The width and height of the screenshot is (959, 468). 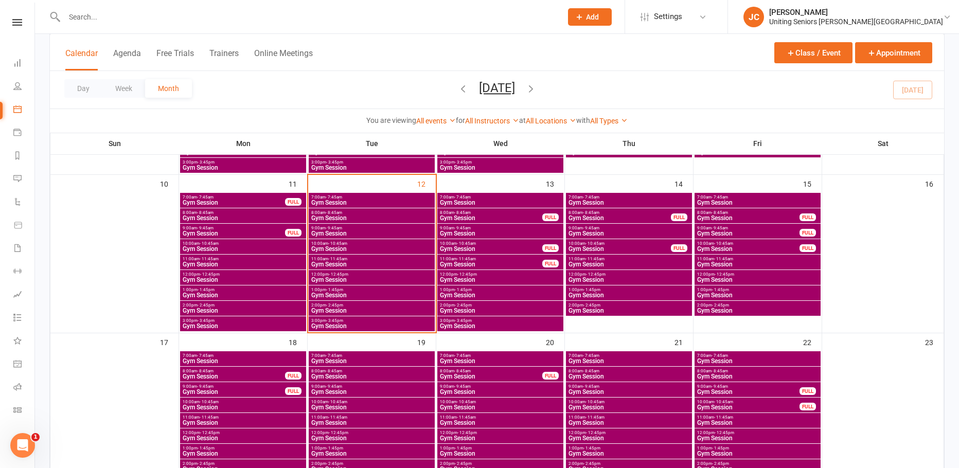 What do you see at coordinates (224, 59) in the screenshot?
I see `button: Trainers` at bounding box center [224, 59].